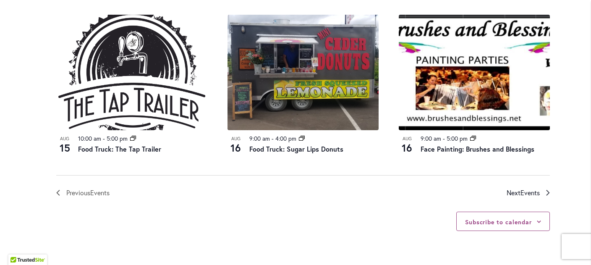 This screenshot has height=265, width=591. I want to click on a: Next Events, so click(528, 193).